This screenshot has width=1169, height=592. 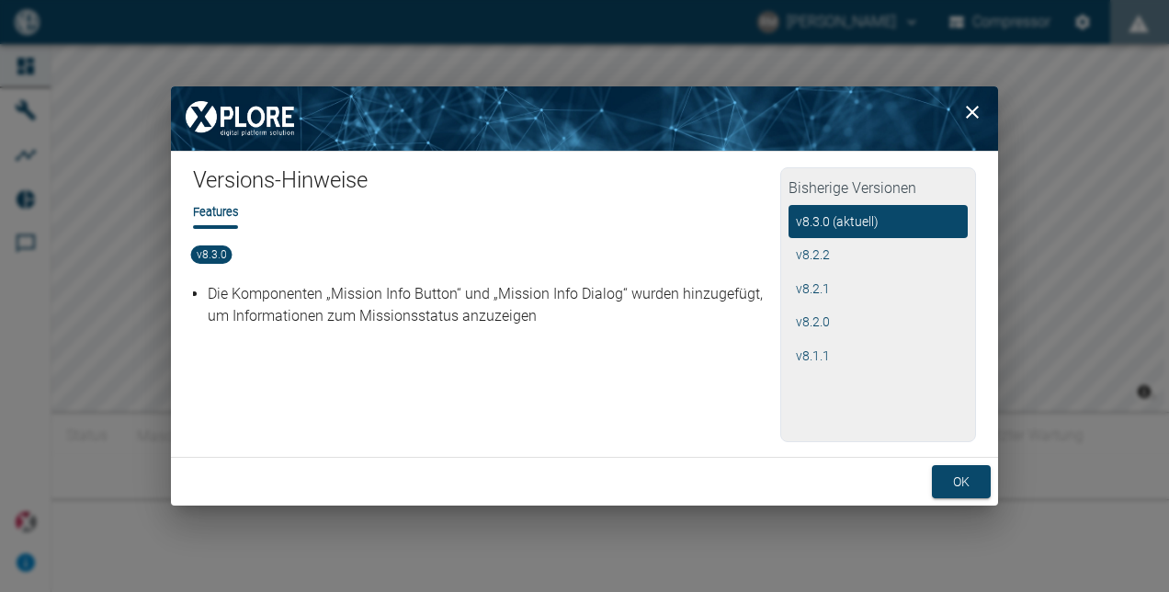 What do you see at coordinates (878, 356) in the screenshot?
I see `button: v8.1.1` at bounding box center [878, 356].